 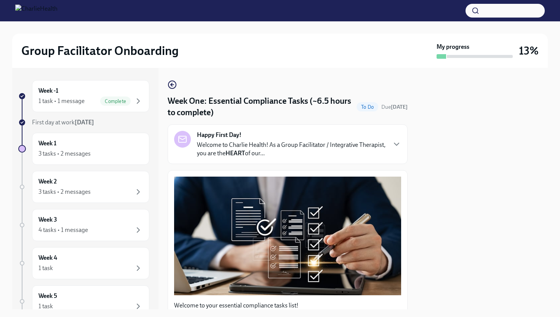 I want to click on div: 1 task • 1 message, so click(x=61, y=101).